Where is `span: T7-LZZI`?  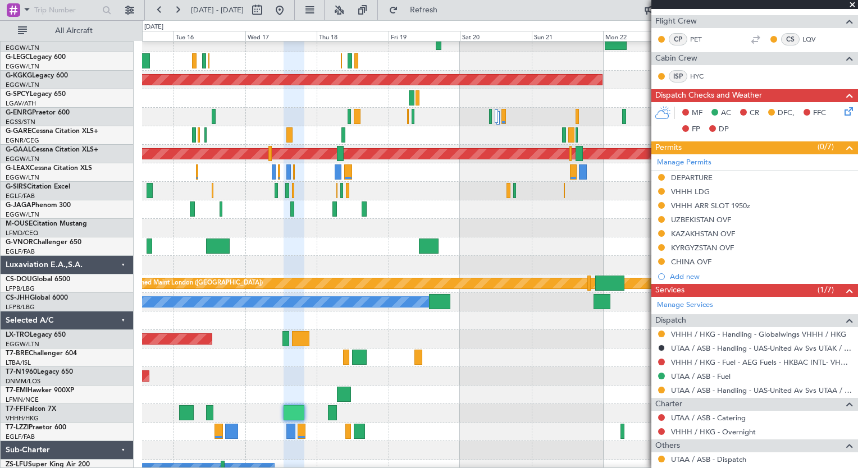
span: T7-LZZI is located at coordinates (17, 428).